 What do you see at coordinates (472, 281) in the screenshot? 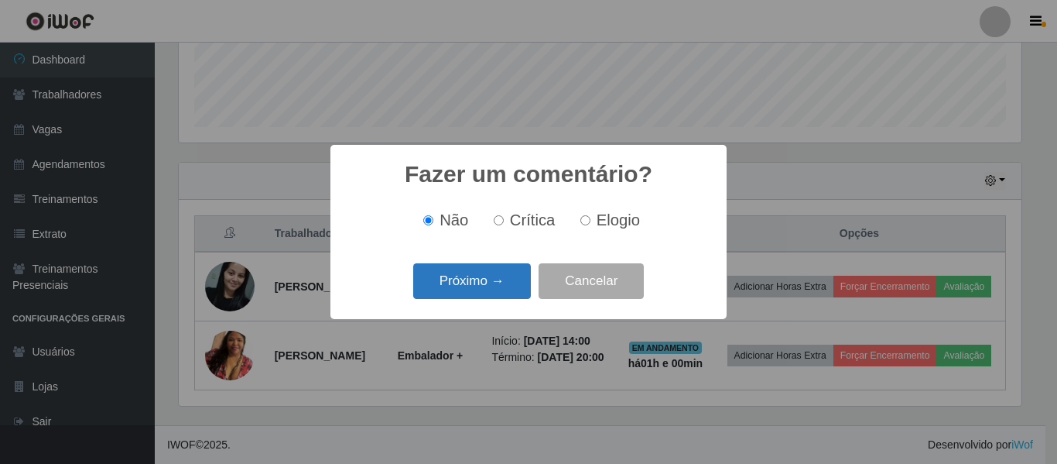
I see `button: Próximo →` at bounding box center [472, 281].